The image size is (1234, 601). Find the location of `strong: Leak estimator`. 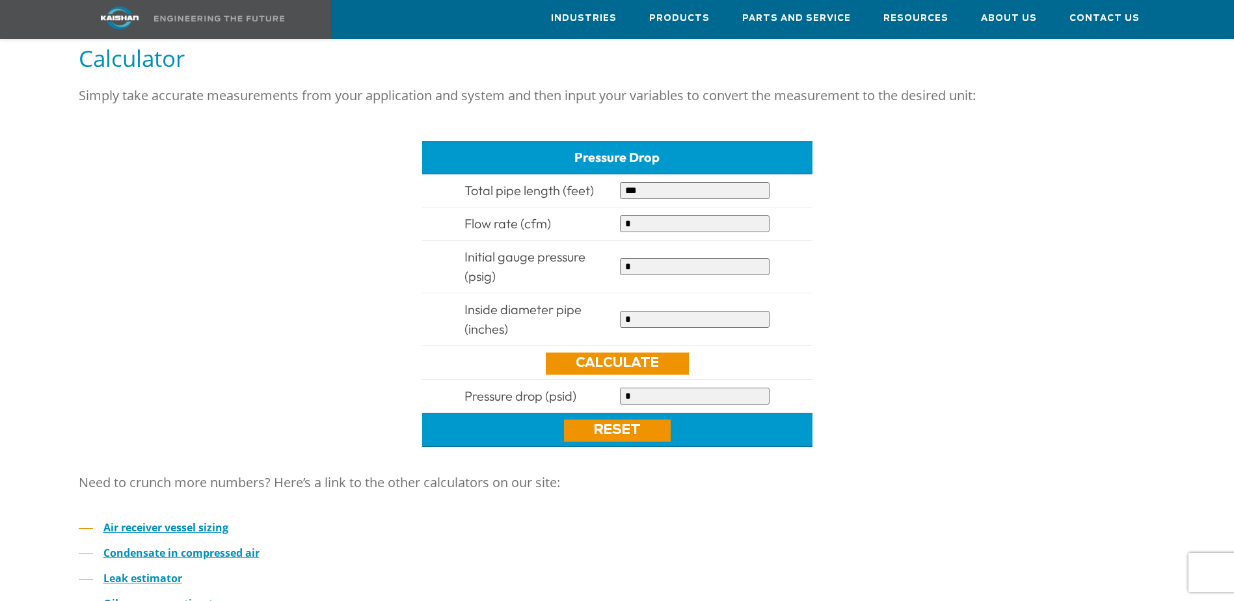

strong: Leak estimator is located at coordinates (142, 578).